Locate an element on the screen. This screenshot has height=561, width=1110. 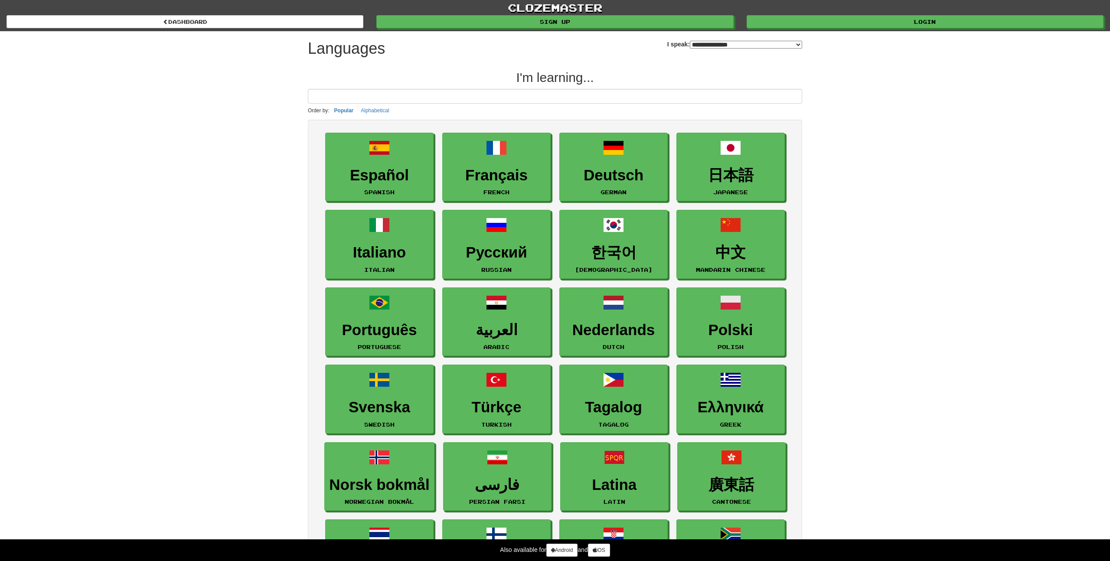
small: Spanish is located at coordinates (379, 192).